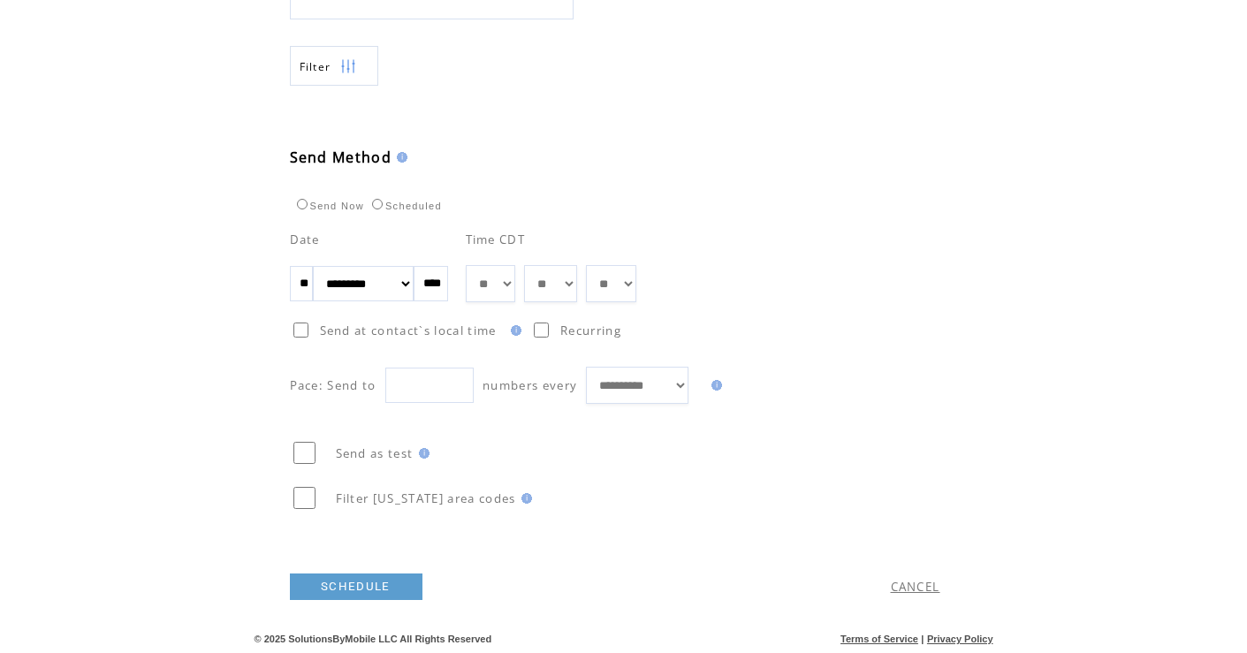  What do you see at coordinates (333, 385) in the screenshot?
I see `span: Pace: Send to` at bounding box center [333, 385].